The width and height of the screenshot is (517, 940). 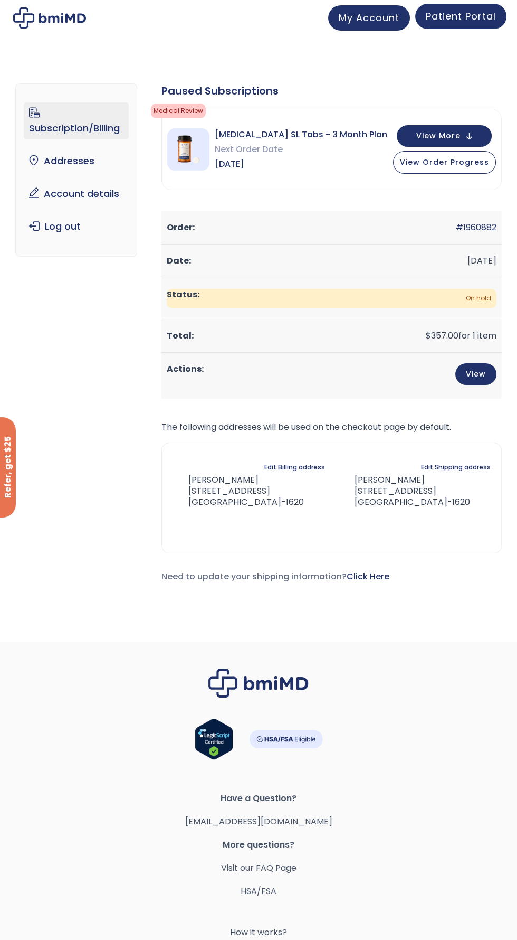 I want to click on span: Need to update your shipping information?, so click(x=276, y=576).